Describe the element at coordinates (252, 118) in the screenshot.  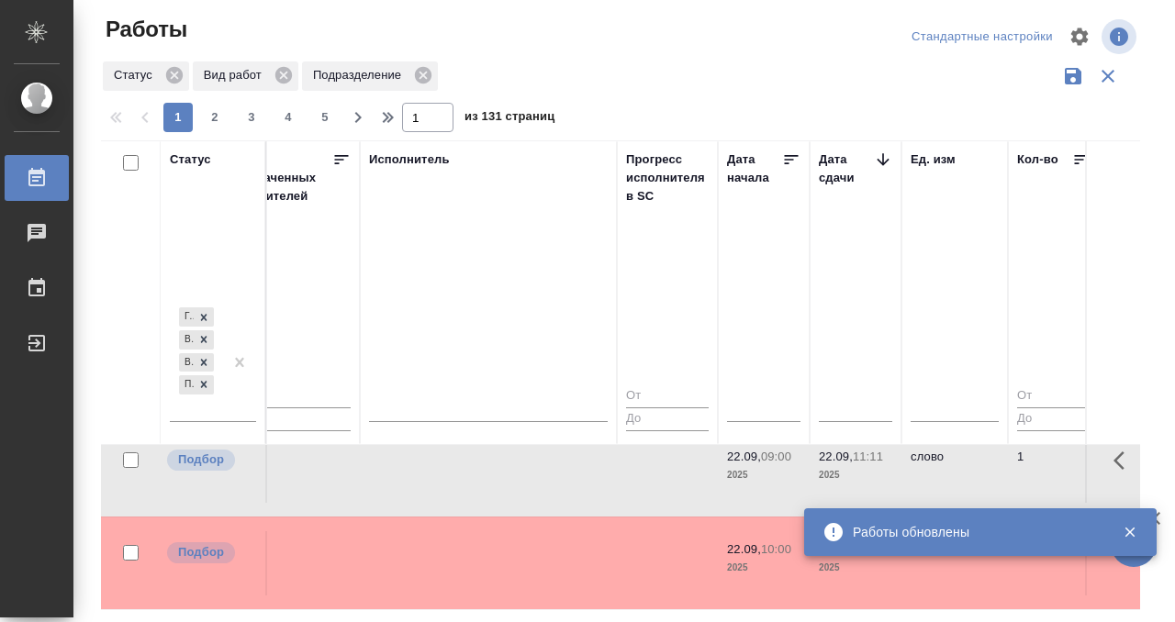
I see `span: 3` at that location.